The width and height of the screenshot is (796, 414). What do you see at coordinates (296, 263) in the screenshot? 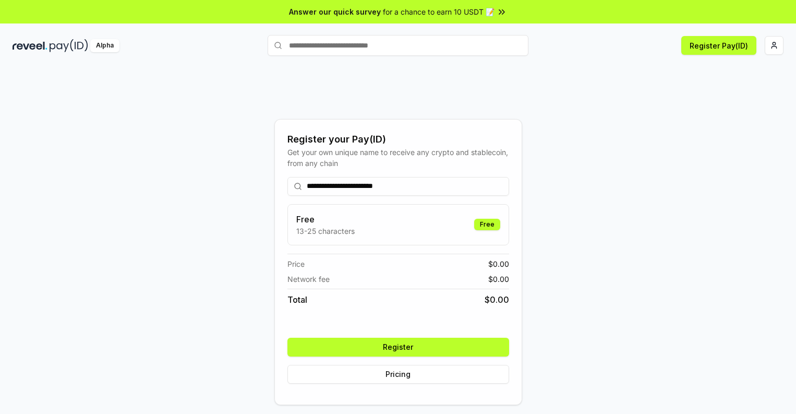
I see `span: Price` at bounding box center [296, 263].